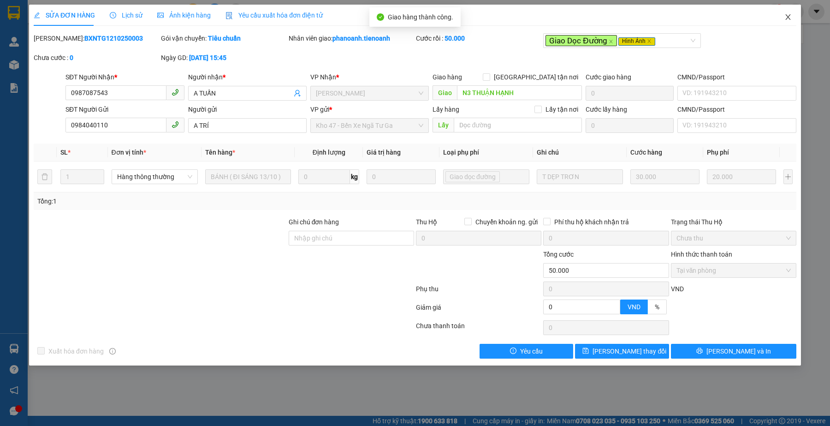  What do you see at coordinates (586, 351) in the screenshot?
I see `span: save` at bounding box center [586, 351].